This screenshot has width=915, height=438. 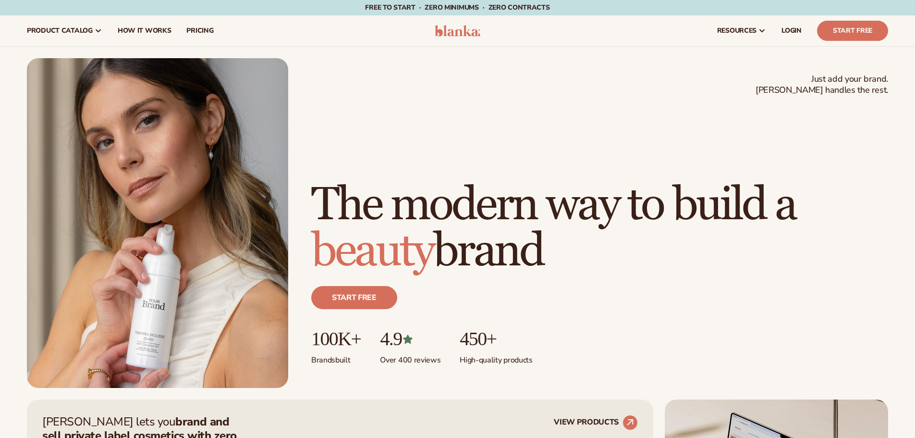 I want to click on p: Over 400 reviews, so click(x=410, y=357).